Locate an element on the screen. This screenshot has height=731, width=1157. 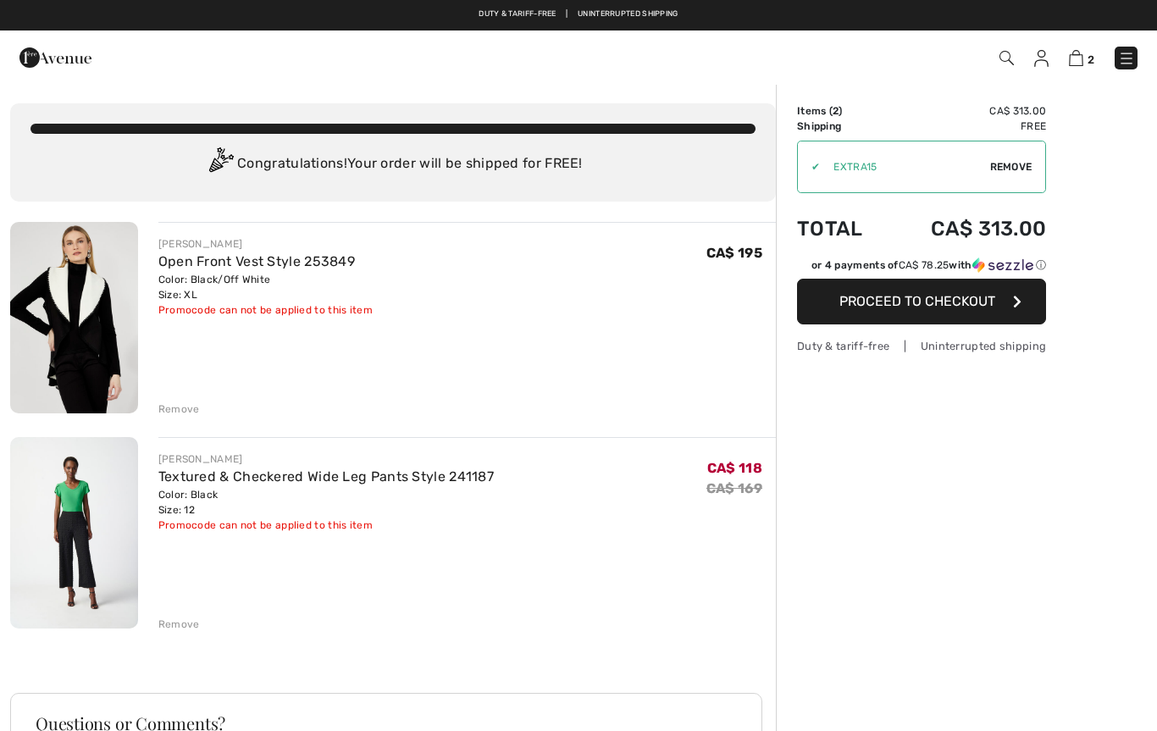
img: Congratulation2.svg is located at coordinates (220, 164).